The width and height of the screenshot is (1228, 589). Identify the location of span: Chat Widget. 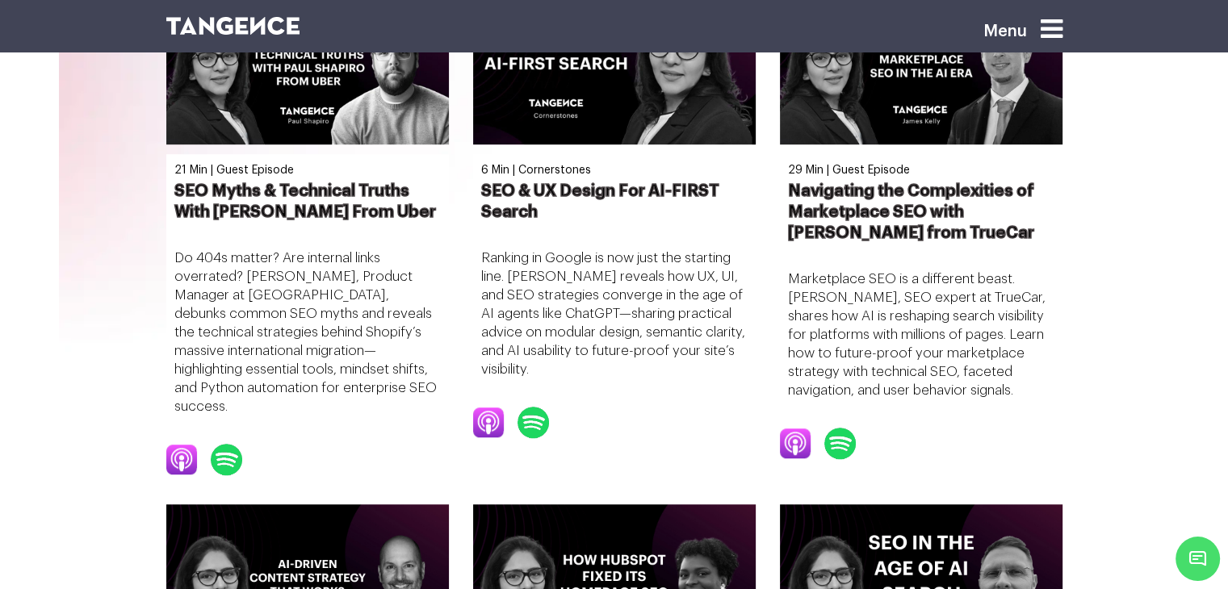
(1197, 559).